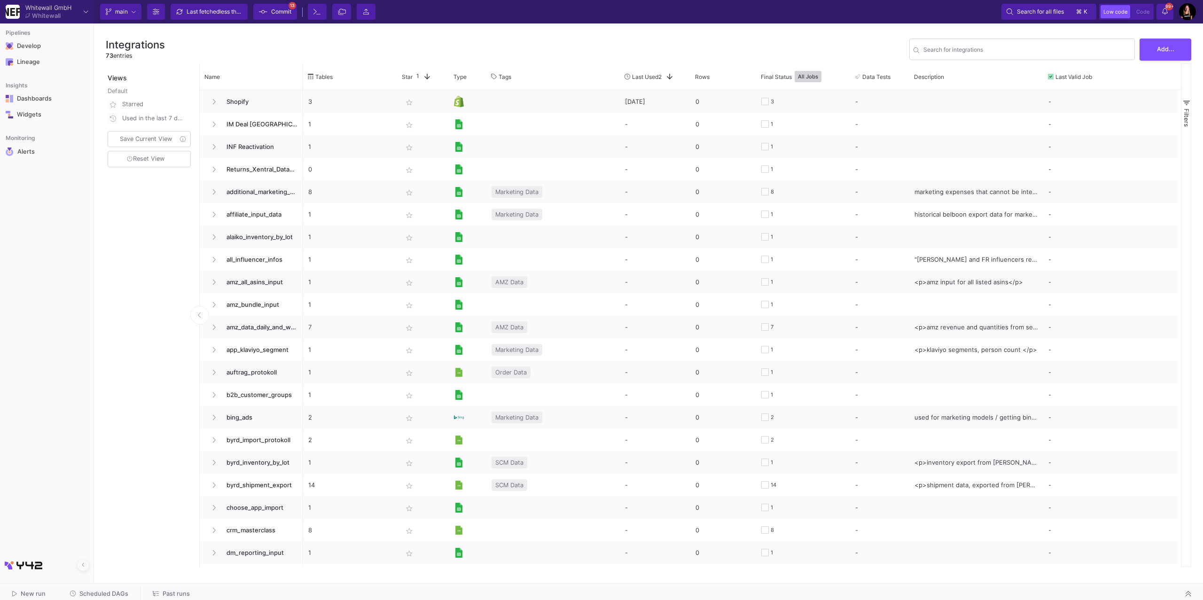 The height and width of the screenshot is (600, 1203). What do you see at coordinates (407, 77) in the screenshot?
I see `span: Star` at bounding box center [407, 77].